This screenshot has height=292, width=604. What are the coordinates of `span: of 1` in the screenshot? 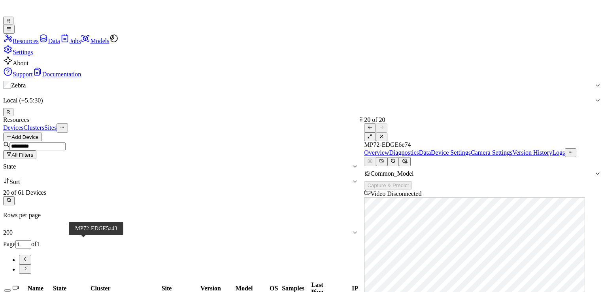 It's located at (35, 243).